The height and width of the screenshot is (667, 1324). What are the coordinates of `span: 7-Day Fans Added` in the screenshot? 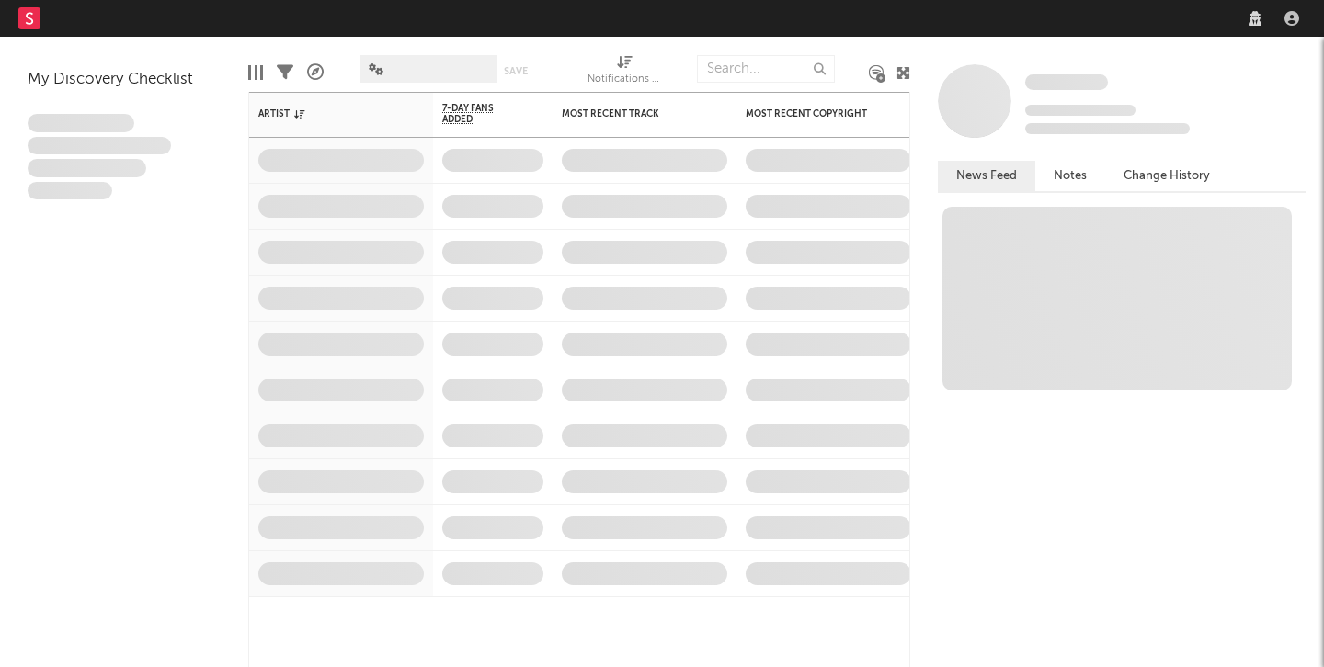 It's located at (479, 114).